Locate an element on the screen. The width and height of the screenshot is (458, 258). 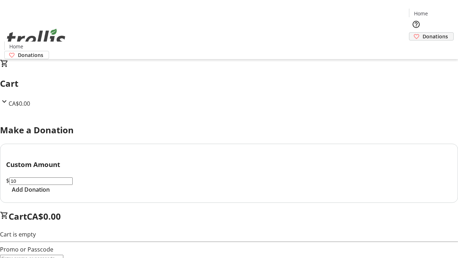
button: Cart is located at coordinates (417, 48).